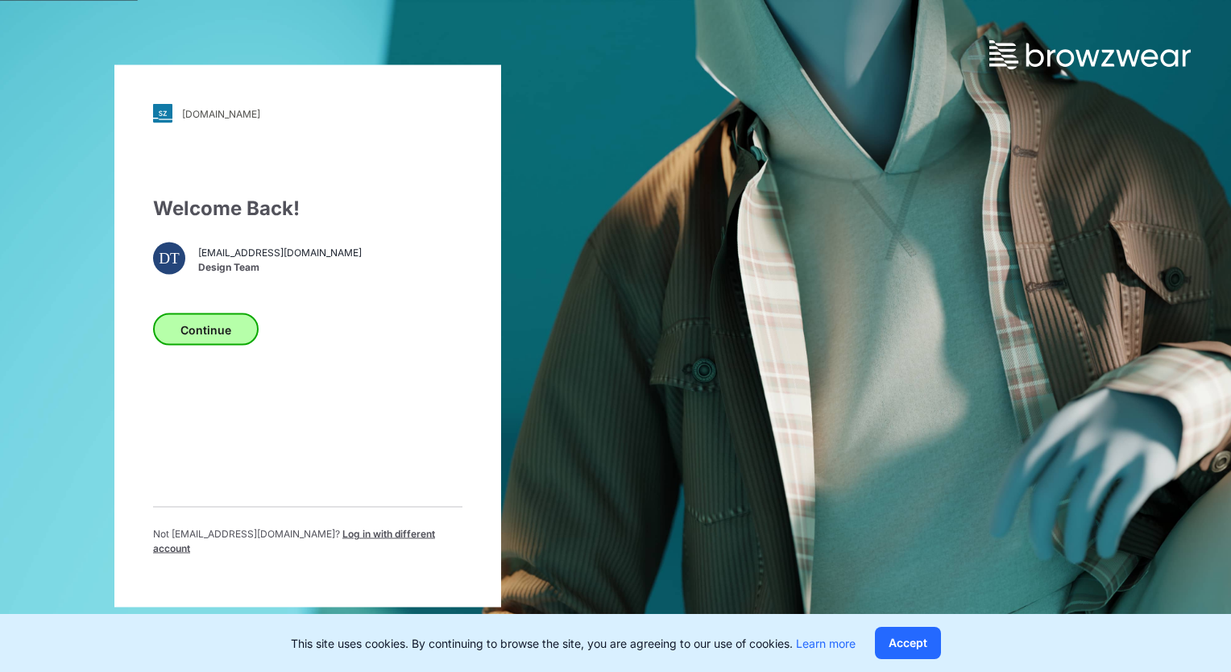  I want to click on div: Welcome Back!, so click(308, 209).